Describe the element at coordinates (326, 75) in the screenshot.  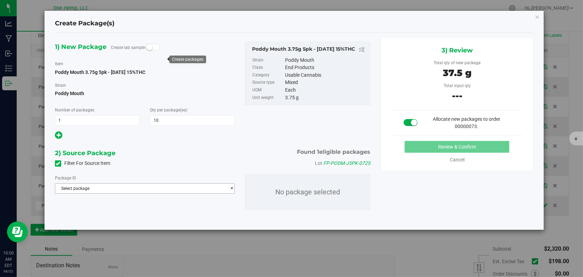
I see `div: Usable Cannabis` at that location.